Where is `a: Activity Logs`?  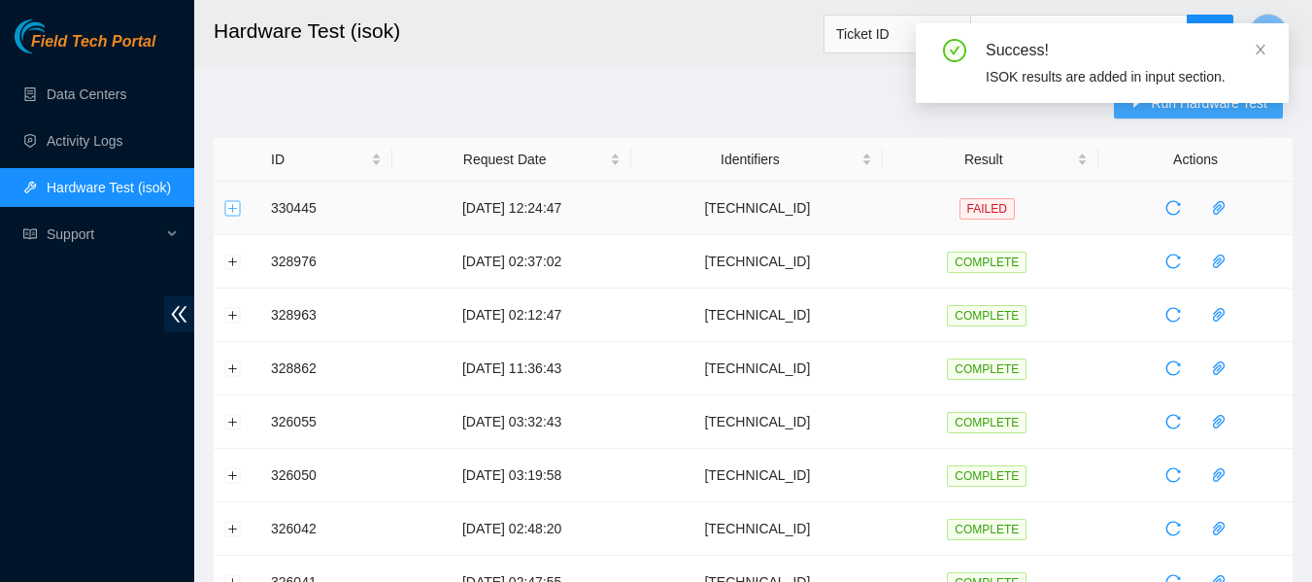 a: Activity Logs is located at coordinates (85, 141).